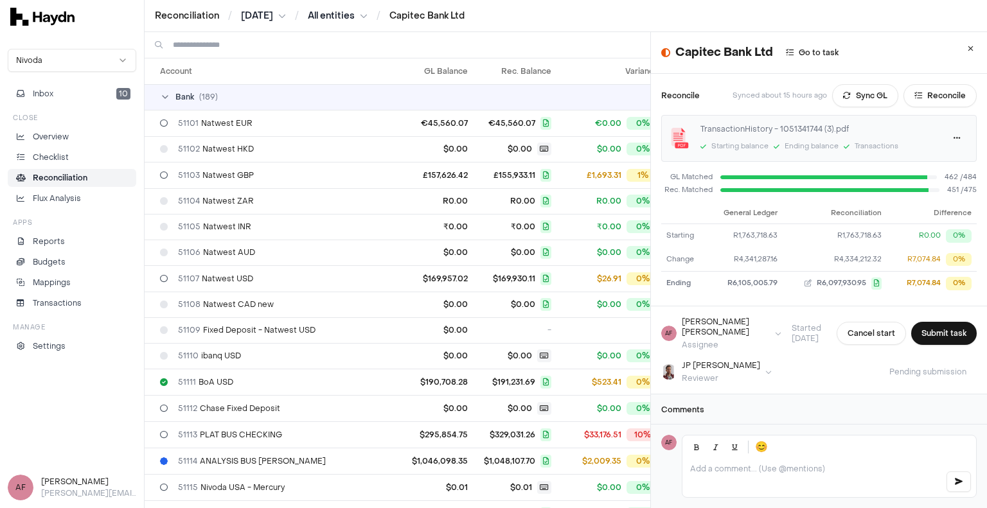 The height and width of the screenshot is (508, 987). I want to click on h3: Reconcile, so click(681, 96).